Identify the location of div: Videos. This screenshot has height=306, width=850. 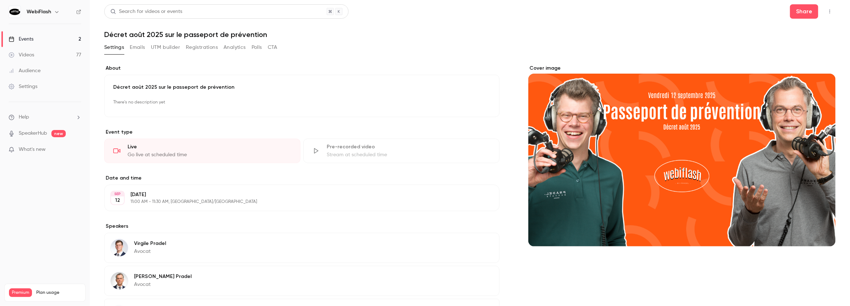
(21, 55).